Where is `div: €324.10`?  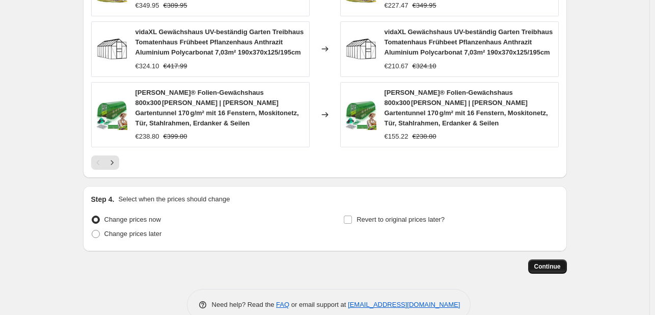 div: €324.10 is located at coordinates (147, 66).